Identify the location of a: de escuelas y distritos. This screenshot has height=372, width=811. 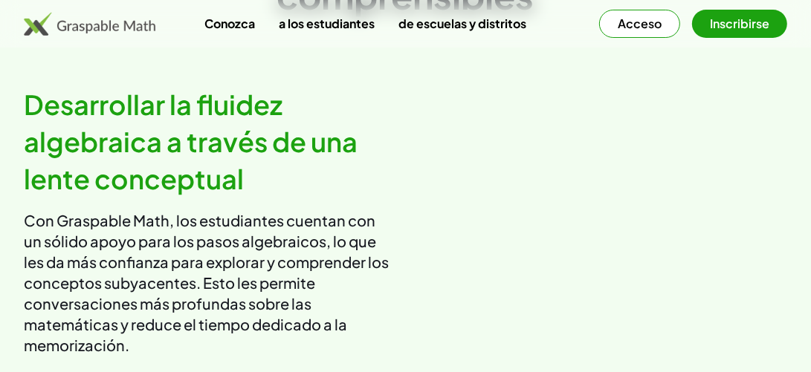
(462, 23).